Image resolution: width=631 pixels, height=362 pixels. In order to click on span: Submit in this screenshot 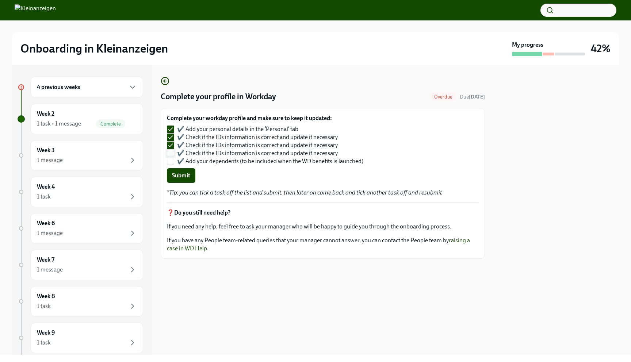, I will do `click(181, 176)`.